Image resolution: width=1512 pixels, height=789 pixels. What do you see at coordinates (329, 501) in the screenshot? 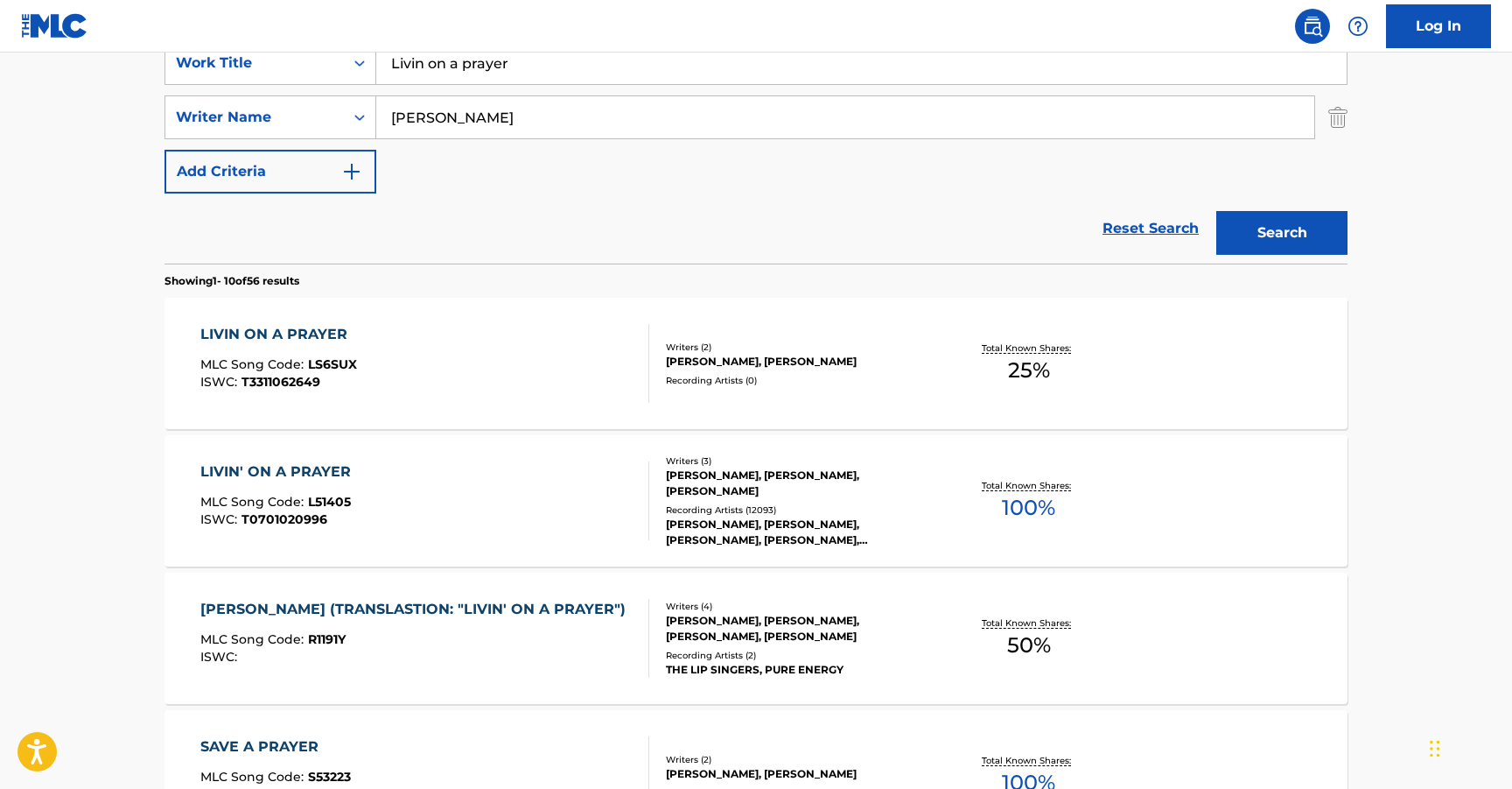
I see `span: L51405` at bounding box center [329, 501].